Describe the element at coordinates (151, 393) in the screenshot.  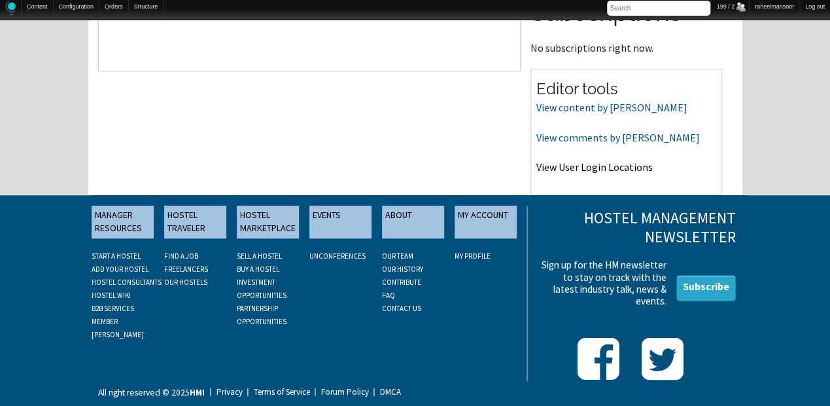
I see `p: All right reserved © 2025` at that location.